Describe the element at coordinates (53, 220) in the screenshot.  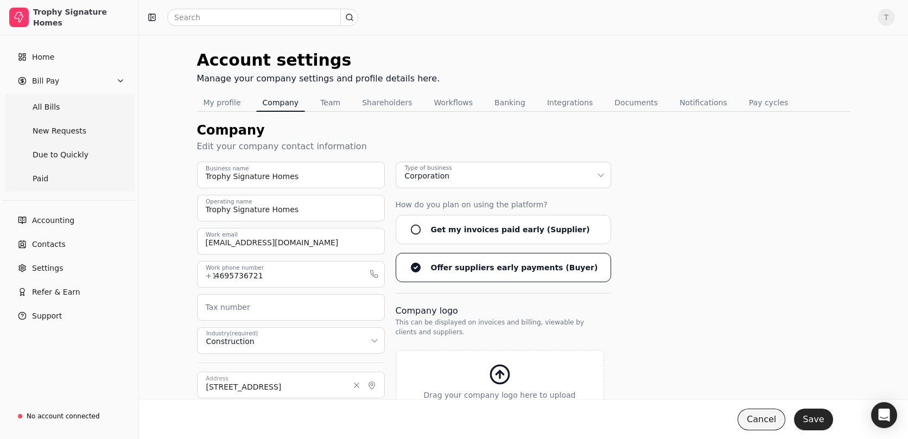
I see `span: Accounting` at that location.